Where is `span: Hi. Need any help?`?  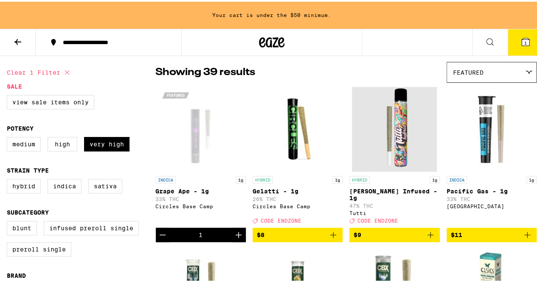
span: Hi. Need any help? is located at coordinates (33, 9).